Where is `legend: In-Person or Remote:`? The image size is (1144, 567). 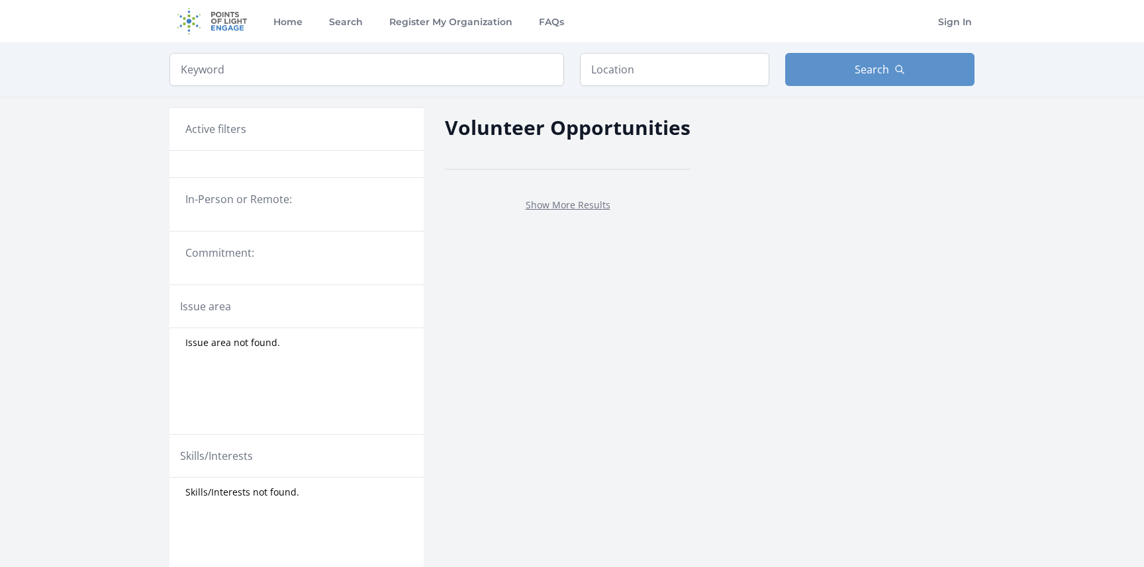 legend: In-Person or Remote: is located at coordinates (296, 199).